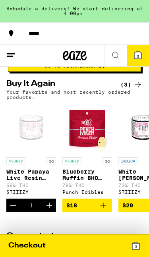 Image resolution: width=149 pixels, height=257 pixels. What do you see at coordinates (31, 192) in the screenshot?
I see `div: STIIIZY` at bounding box center [31, 192].